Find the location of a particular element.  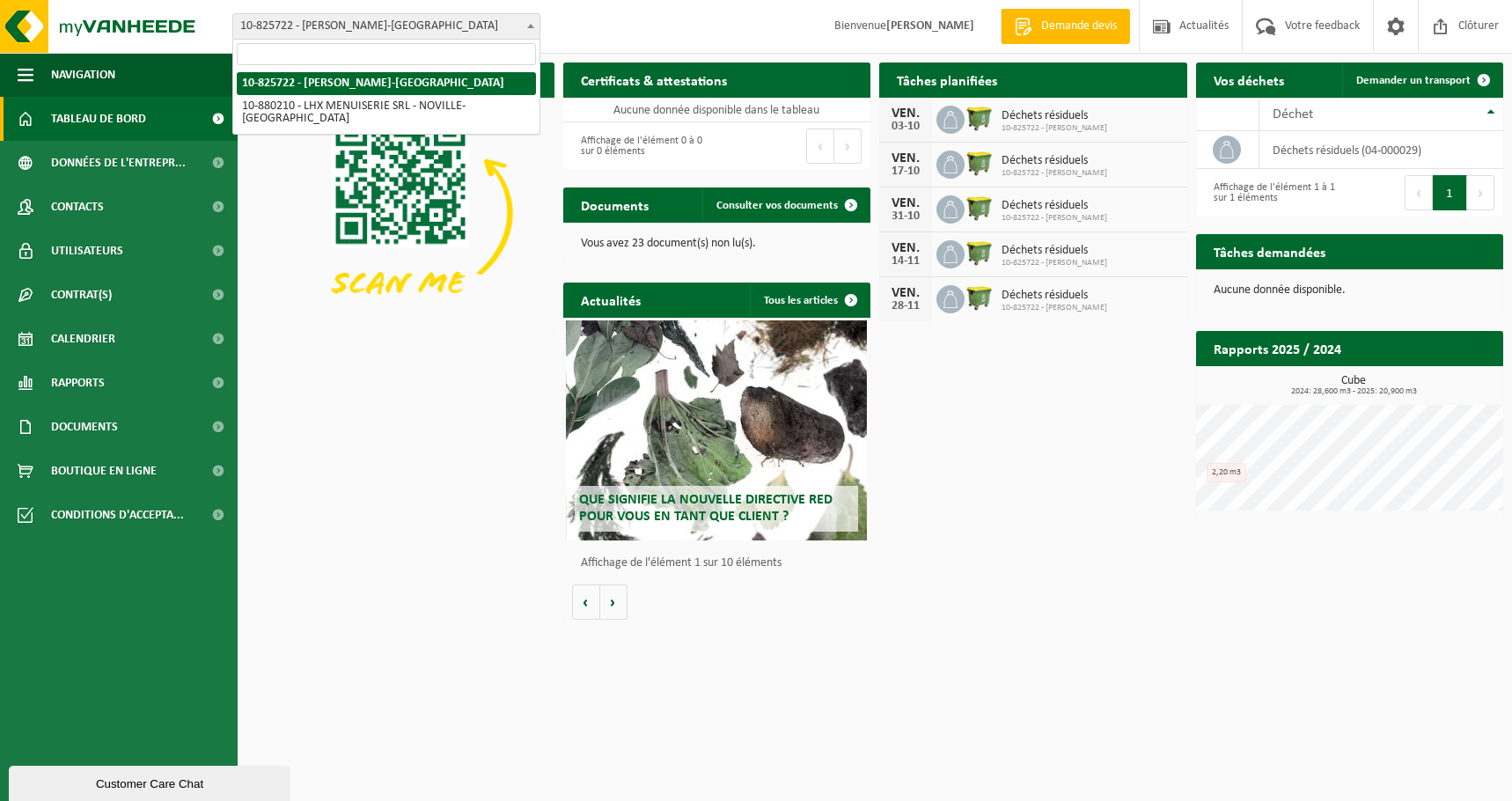

h2: Documents is located at coordinates (614, 204).